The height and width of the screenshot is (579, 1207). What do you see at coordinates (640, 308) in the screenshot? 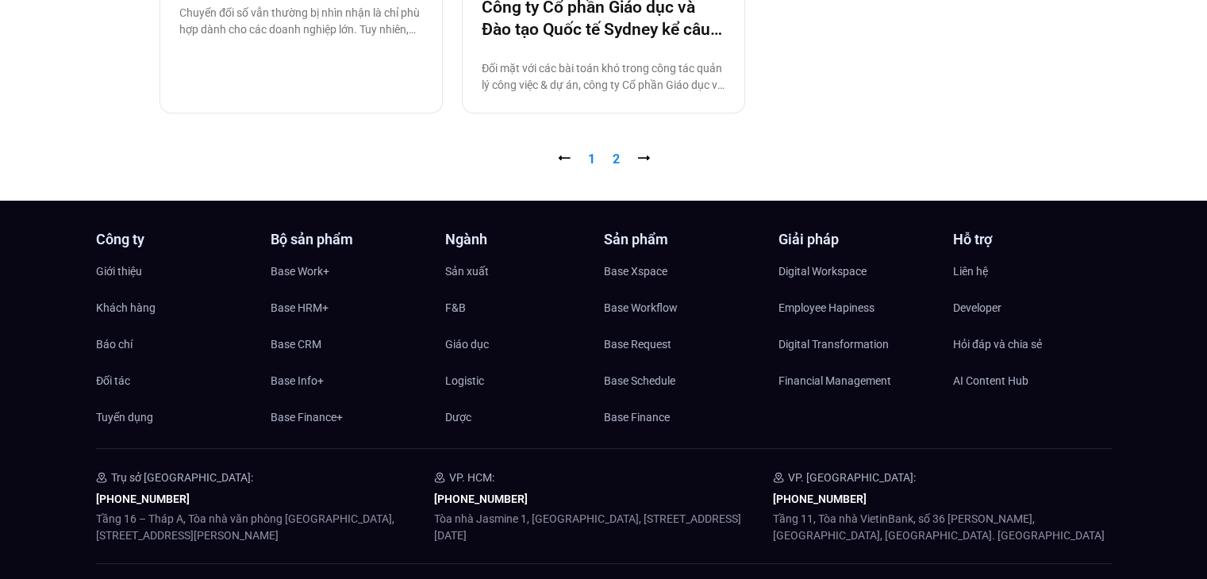
I see `span: Base Workflow` at bounding box center [640, 308].